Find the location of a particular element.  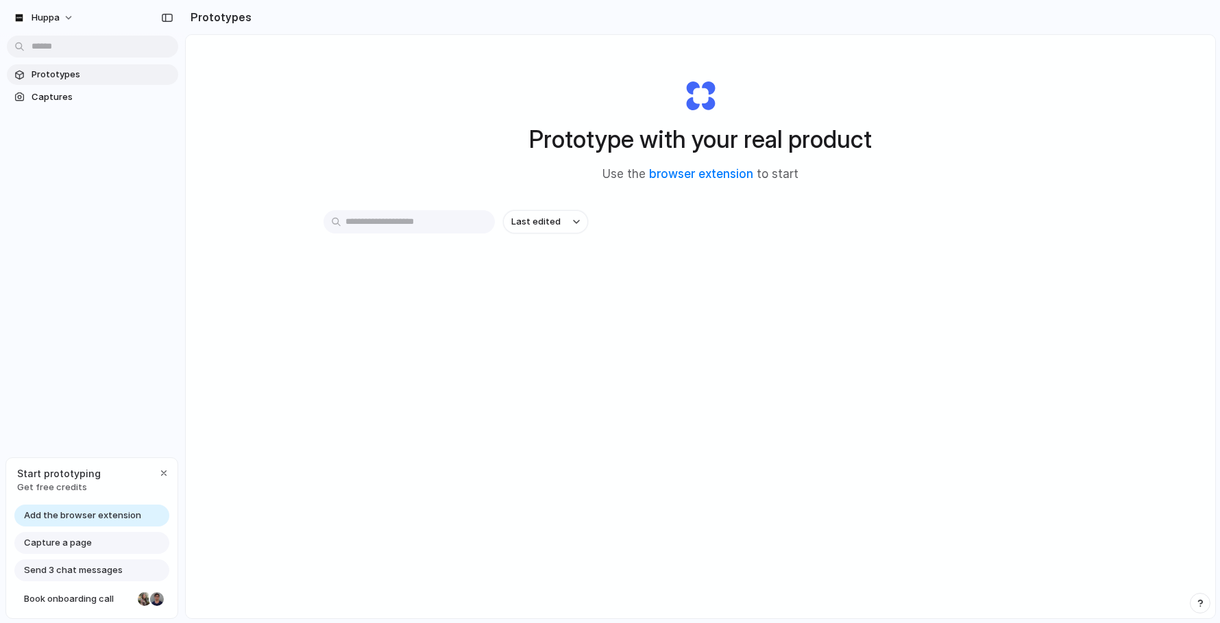

span: Send 3 chat messages is located at coordinates (73, 571).